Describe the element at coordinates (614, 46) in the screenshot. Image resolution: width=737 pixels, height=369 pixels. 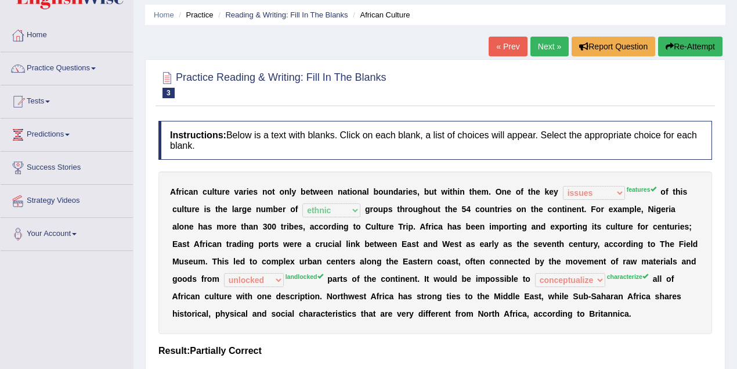
I see `button: Report Question` at that location.